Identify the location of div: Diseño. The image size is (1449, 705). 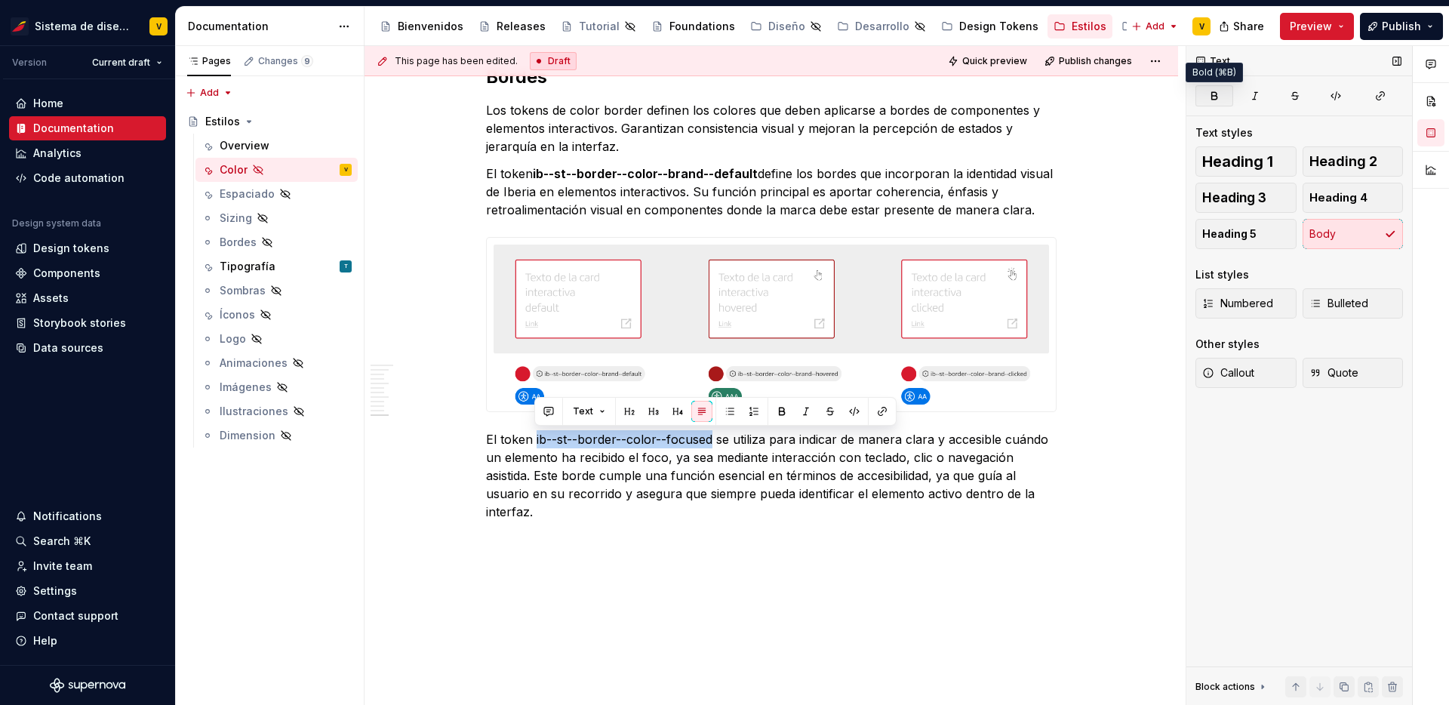
(787, 26).